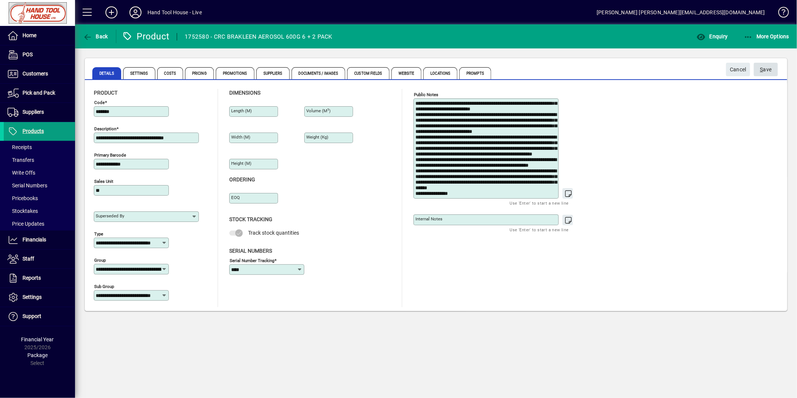 The height and width of the screenshot is (398, 797). What do you see at coordinates (245, 93) in the screenshot?
I see `span: Dimensions` at bounding box center [245, 93].